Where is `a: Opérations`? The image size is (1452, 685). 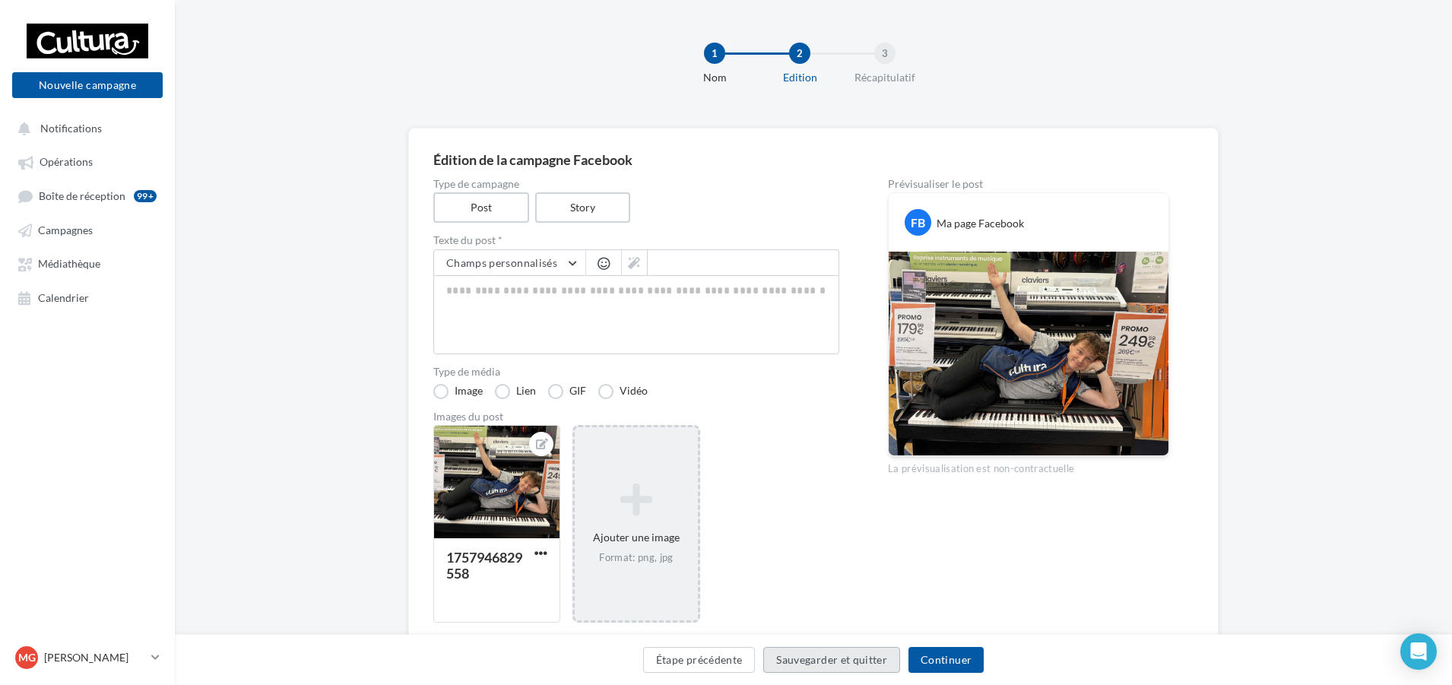 a: Opérations is located at coordinates (87, 161).